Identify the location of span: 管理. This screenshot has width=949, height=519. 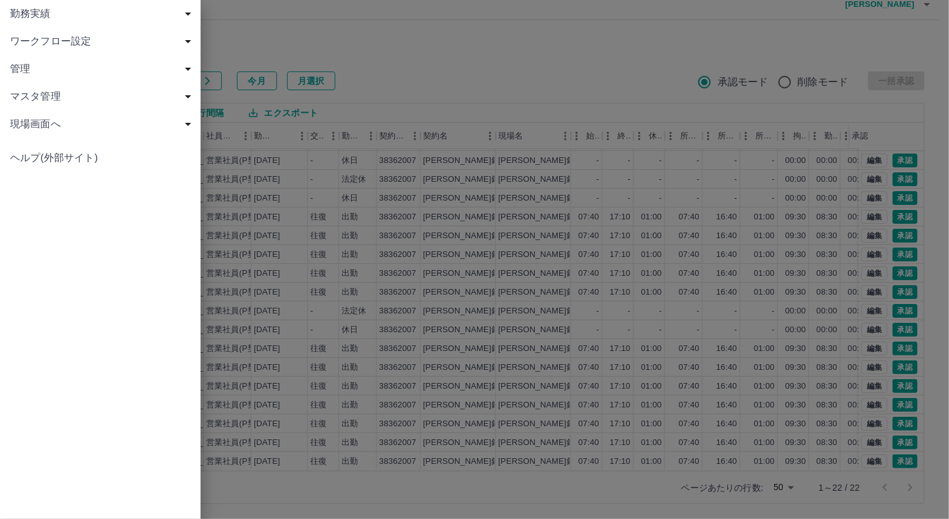
(103, 69).